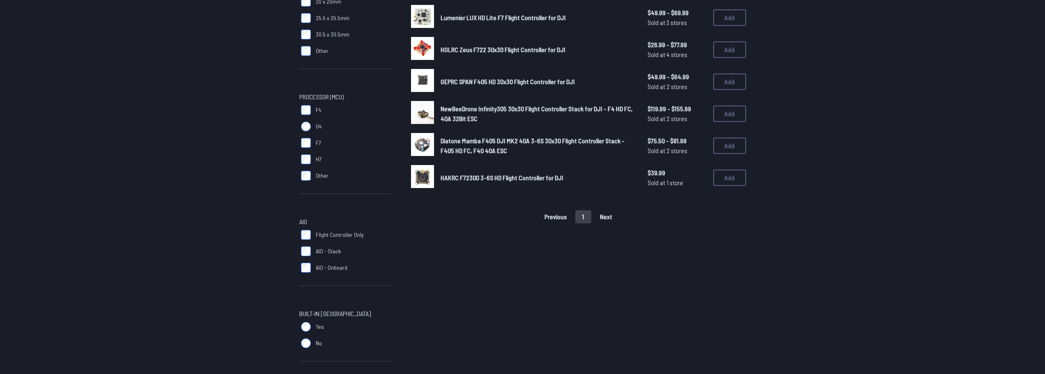 This screenshot has width=1045, height=374. I want to click on span: Sold at 4 stores, so click(677, 55).